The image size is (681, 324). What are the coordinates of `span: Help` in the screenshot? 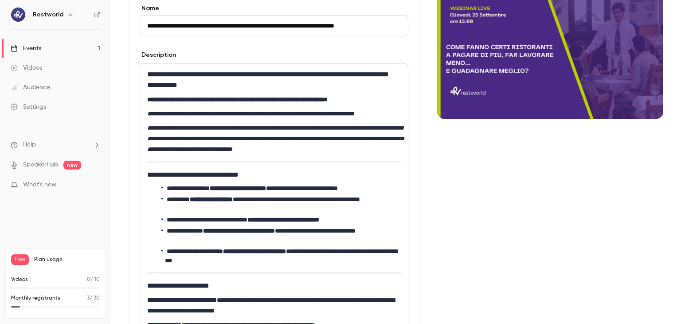 It's located at (29, 145).